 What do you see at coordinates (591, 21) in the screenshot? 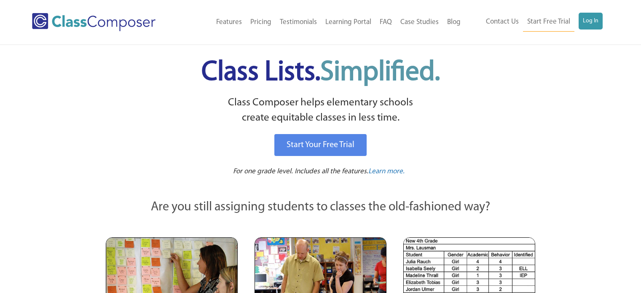
I see `a: Log In` at bounding box center [591, 21].